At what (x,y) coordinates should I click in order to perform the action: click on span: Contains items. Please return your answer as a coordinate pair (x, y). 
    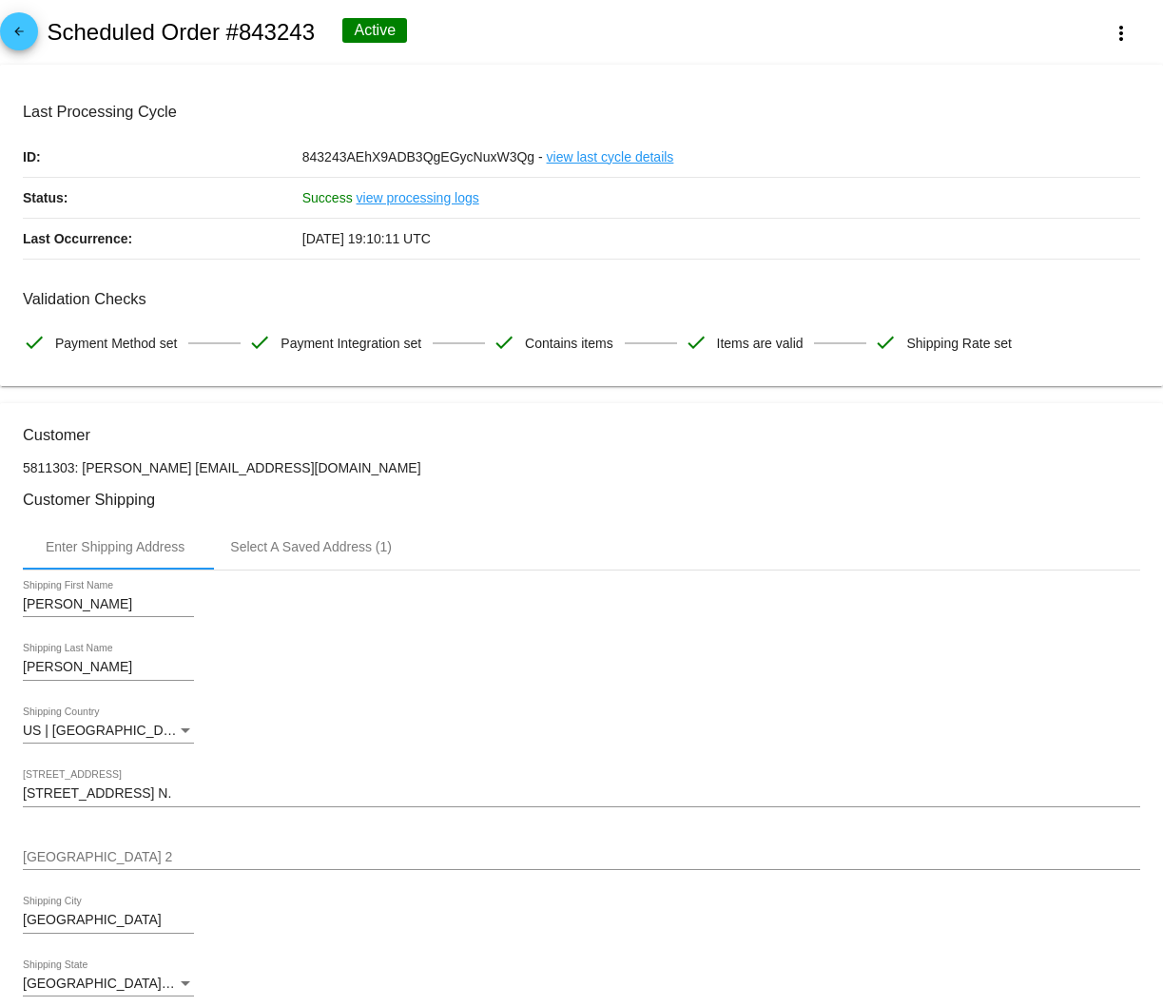
    Looking at the image, I should click on (569, 343).